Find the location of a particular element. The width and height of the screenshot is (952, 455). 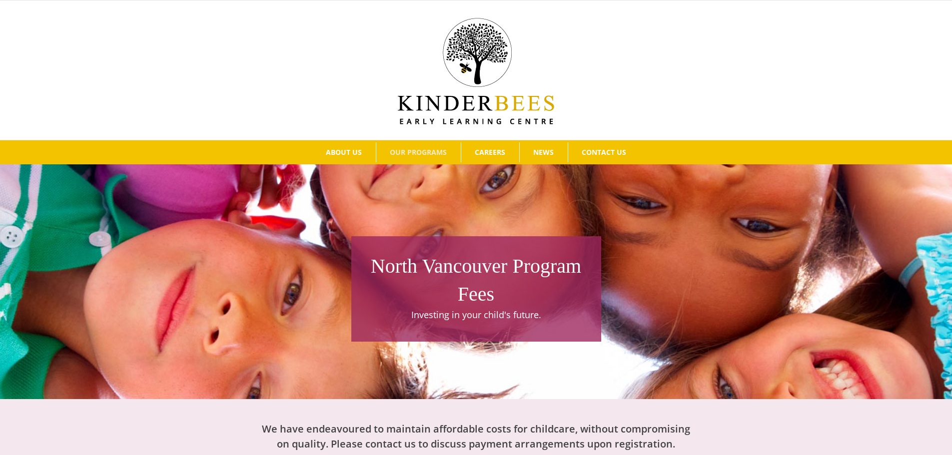

span: NEWS is located at coordinates (543, 152).